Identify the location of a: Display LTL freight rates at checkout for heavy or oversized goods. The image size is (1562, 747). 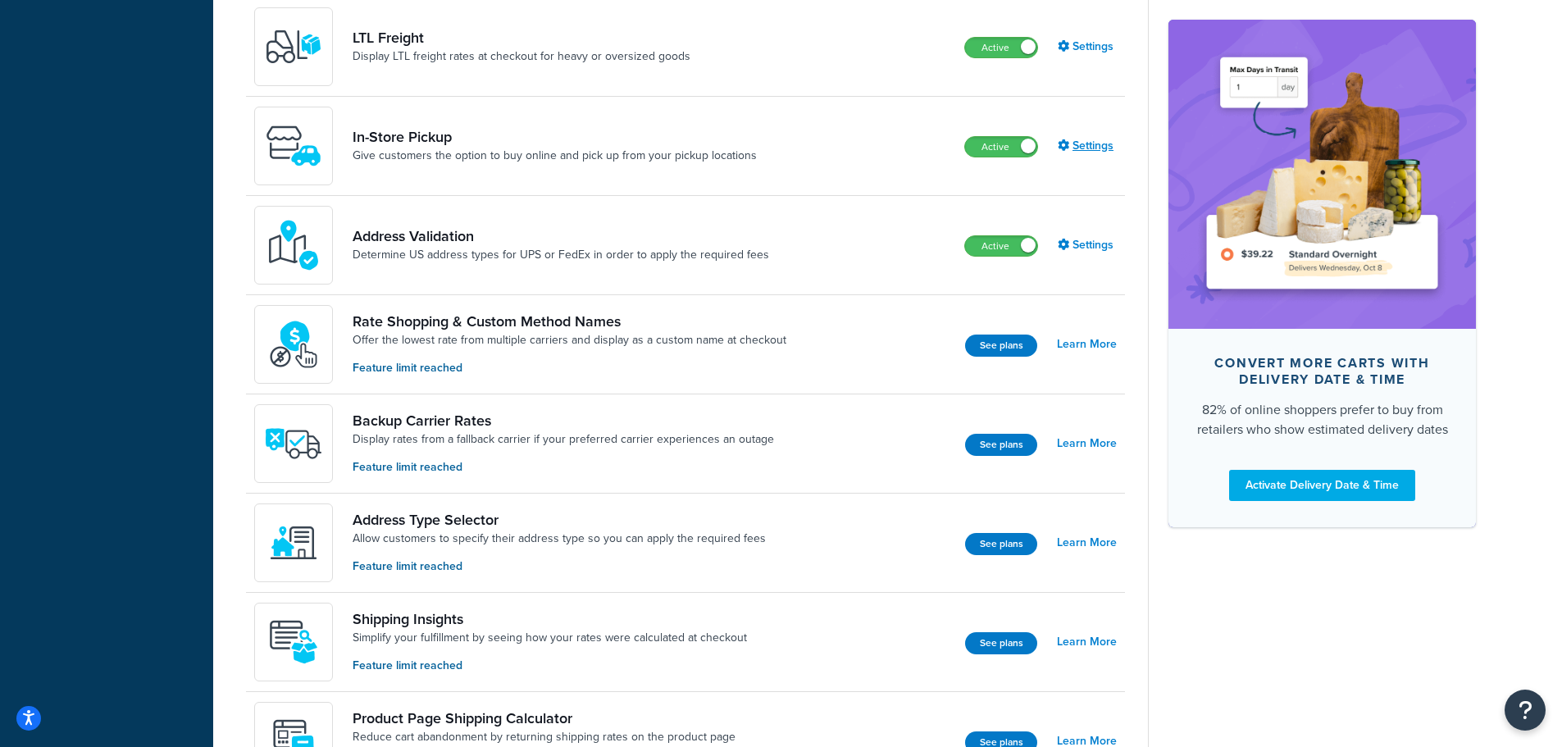
(521, 57).